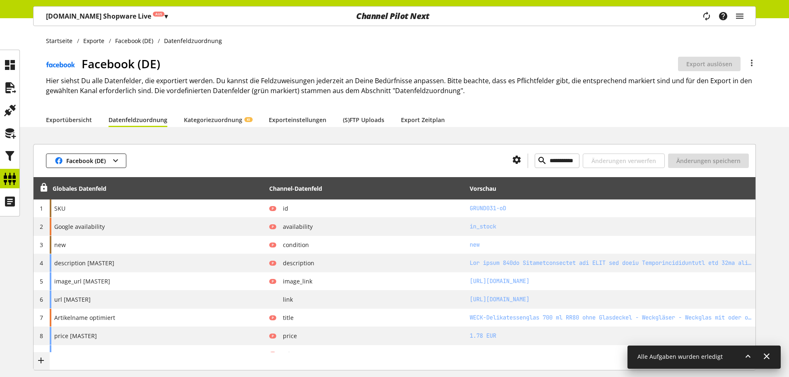 This screenshot has width=789, height=377. Describe the element at coordinates (294, 226) in the screenshot. I see `span: availability` at that location.